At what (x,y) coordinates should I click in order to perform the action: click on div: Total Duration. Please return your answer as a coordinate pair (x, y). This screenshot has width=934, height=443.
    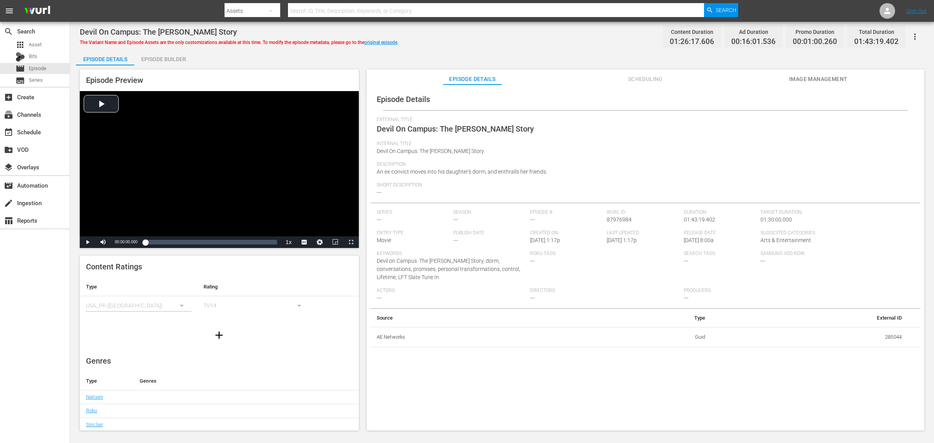
    Looking at the image, I should click on (876, 32).